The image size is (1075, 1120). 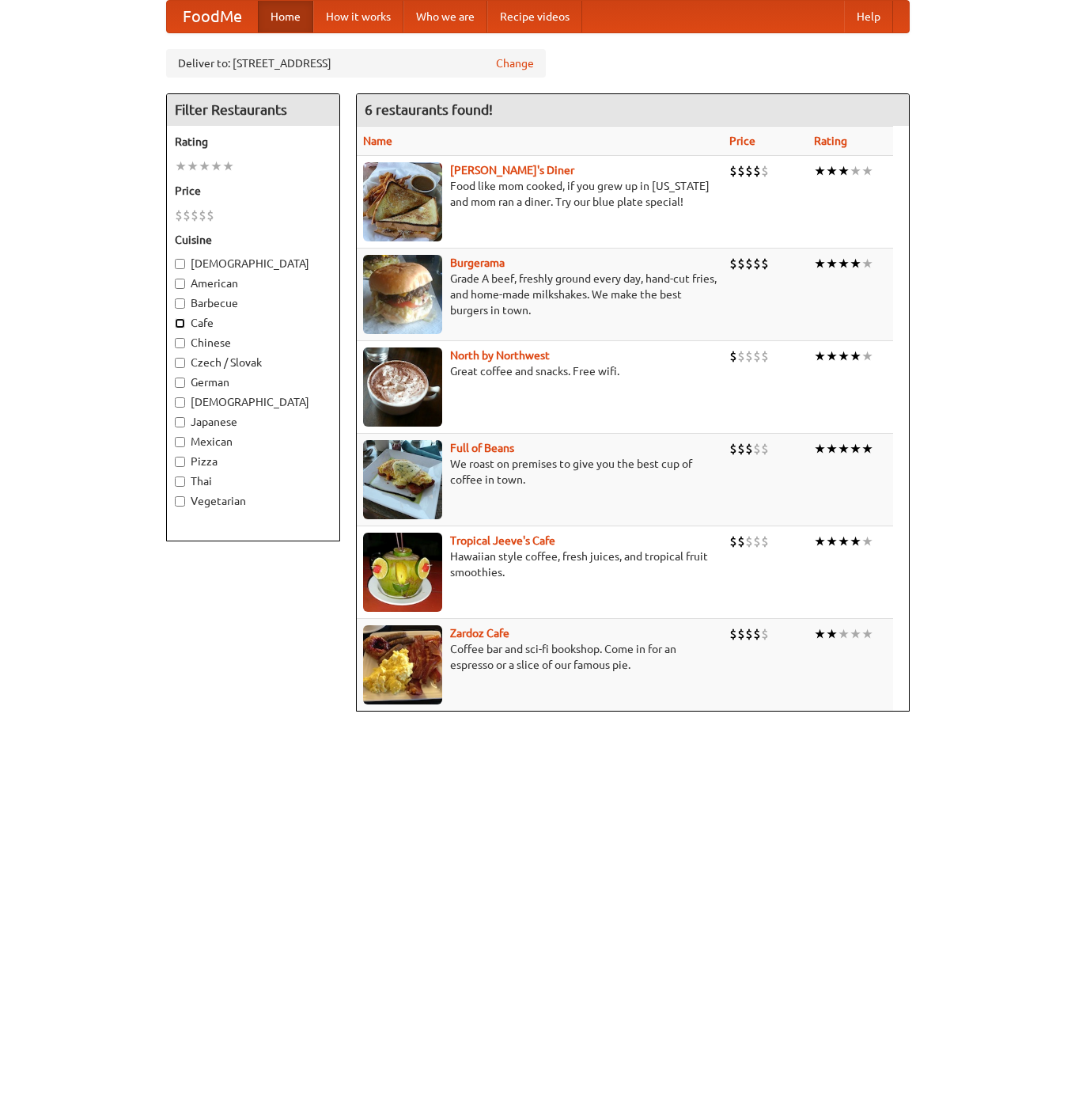 I want to click on a: Tropical Jeeve's Cafe, so click(x=502, y=540).